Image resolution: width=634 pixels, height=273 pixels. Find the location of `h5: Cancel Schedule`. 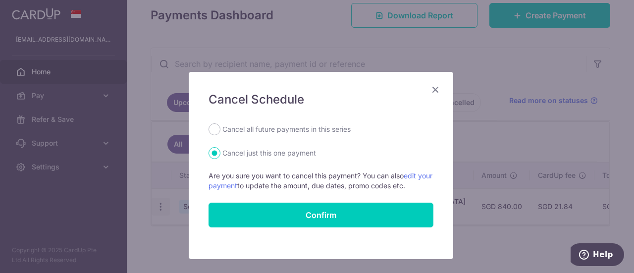

h5: Cancel Schedule is located at coordinates (321, 100).